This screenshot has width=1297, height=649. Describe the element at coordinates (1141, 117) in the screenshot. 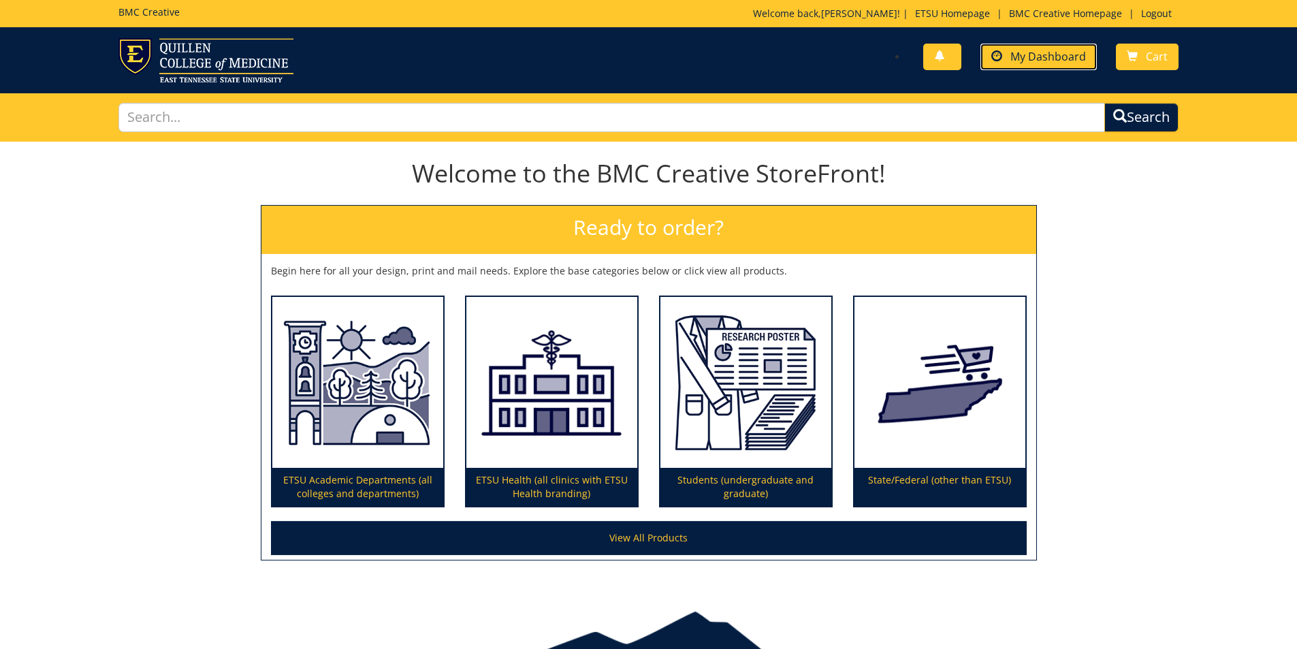

I see `button: Search` at that location.